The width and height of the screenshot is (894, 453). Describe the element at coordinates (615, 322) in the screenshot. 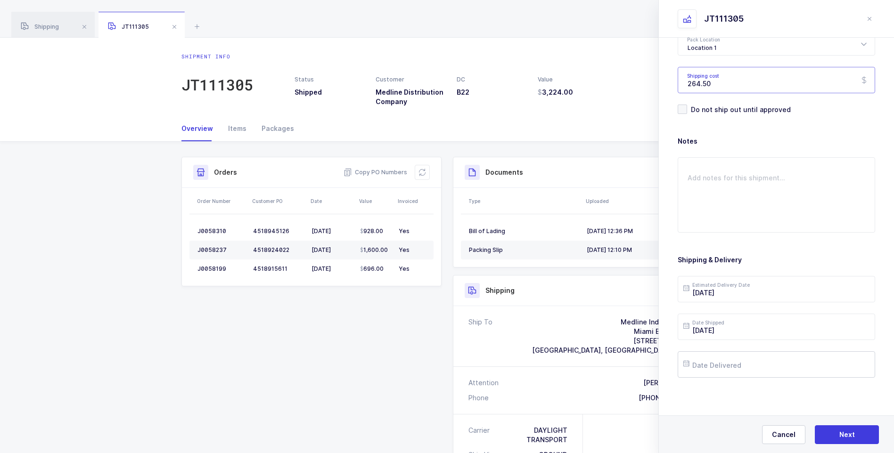

I see `div: Medline Industries, Inc.` at that location.